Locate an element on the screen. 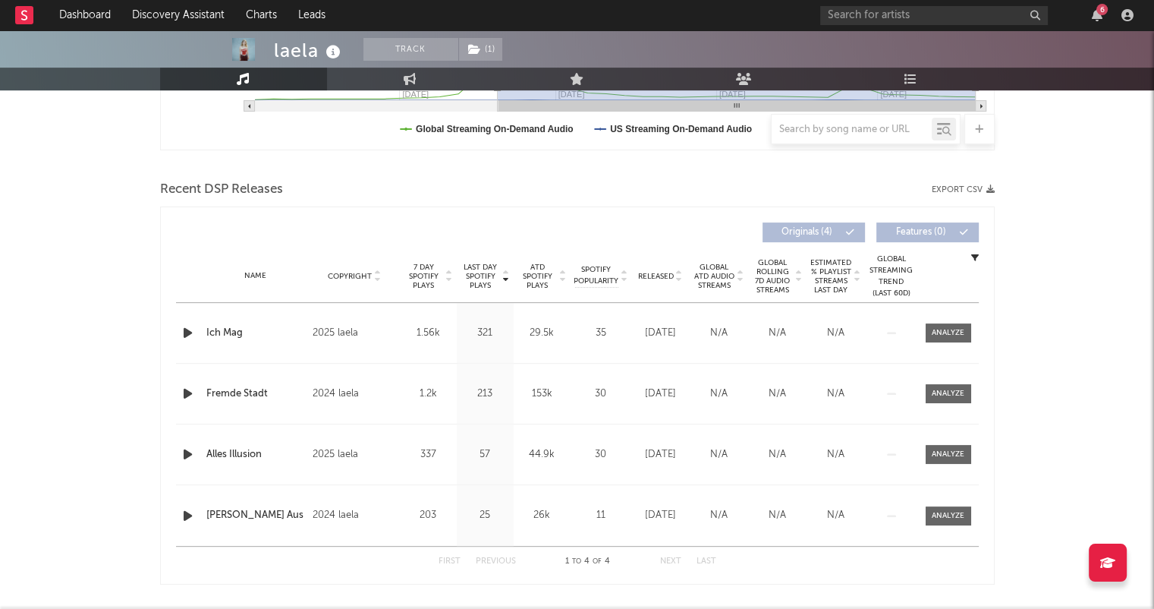  div: laela is located at coordinates (309, 50).